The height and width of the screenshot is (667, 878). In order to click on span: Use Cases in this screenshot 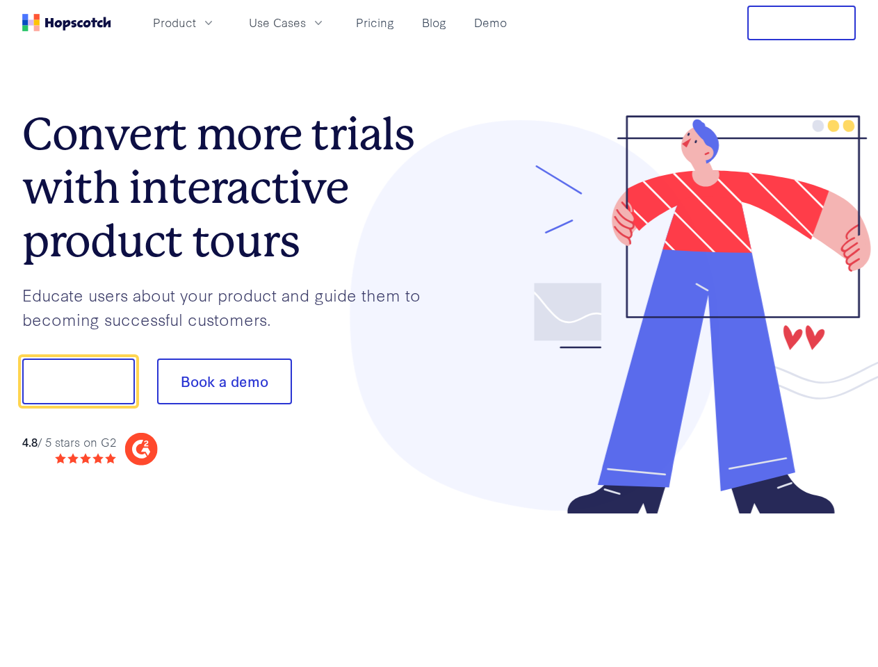, I will do `click(277, 22)`.